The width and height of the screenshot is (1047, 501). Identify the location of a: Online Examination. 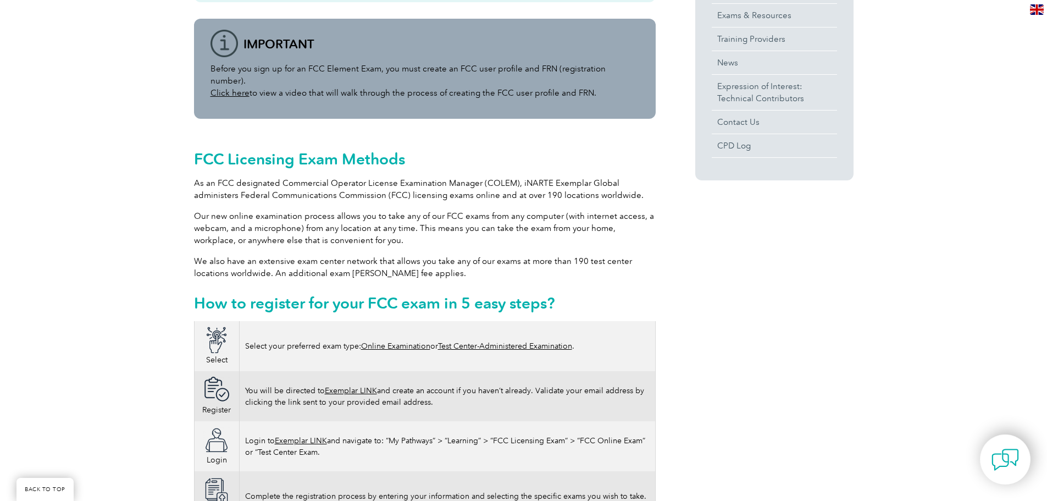
(396, 346).